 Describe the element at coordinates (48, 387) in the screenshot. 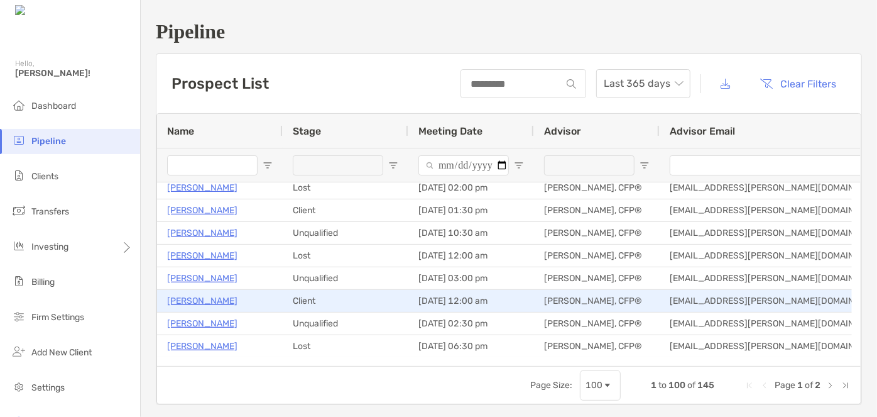

I see `span: Settings` at that location.